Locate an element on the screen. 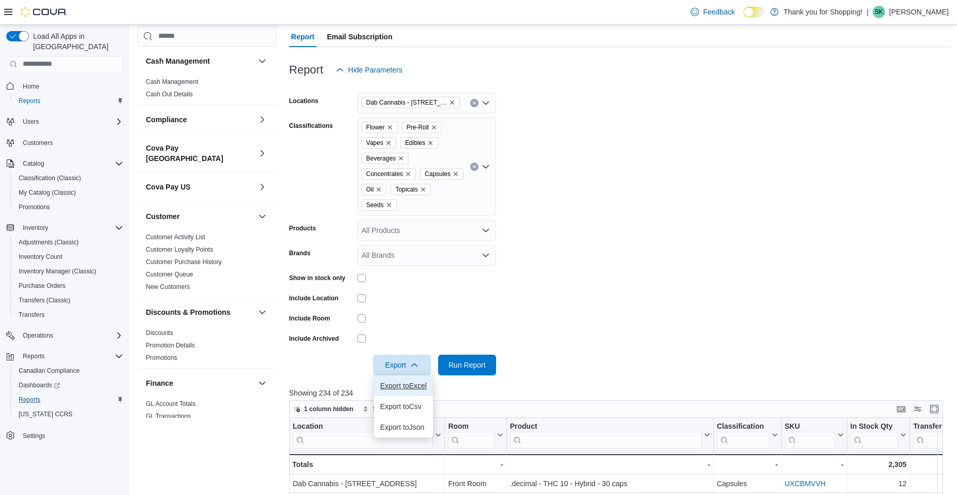  div: 12 is located at coordinates (878, 483).